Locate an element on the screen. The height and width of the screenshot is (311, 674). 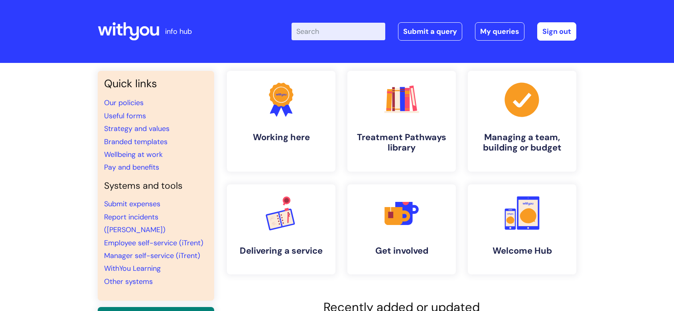
h4: Managing a team, building or budget is located at coordinates (522, 143).